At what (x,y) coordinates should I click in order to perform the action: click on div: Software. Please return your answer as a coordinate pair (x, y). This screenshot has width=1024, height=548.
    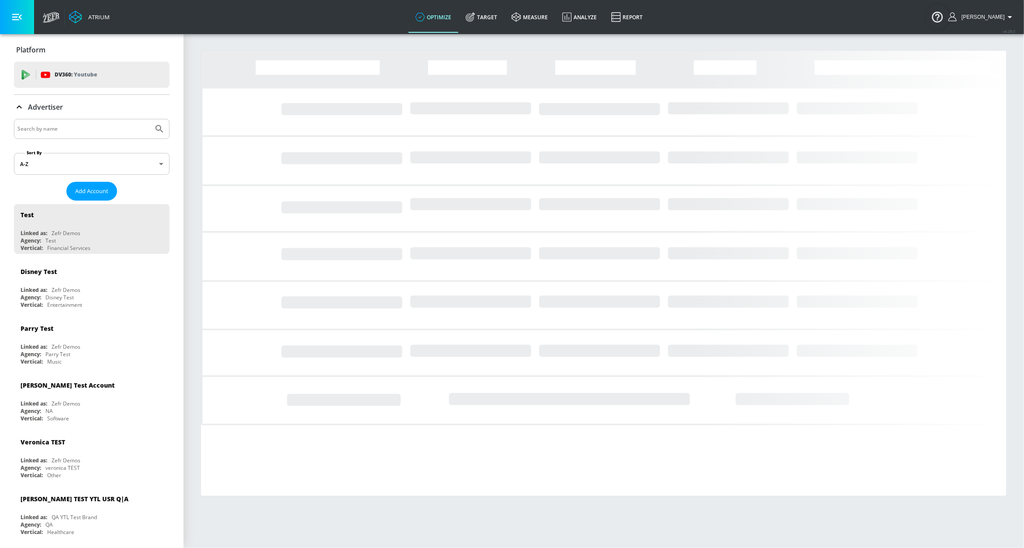
    Looking at the image, I should click on (58, 418).